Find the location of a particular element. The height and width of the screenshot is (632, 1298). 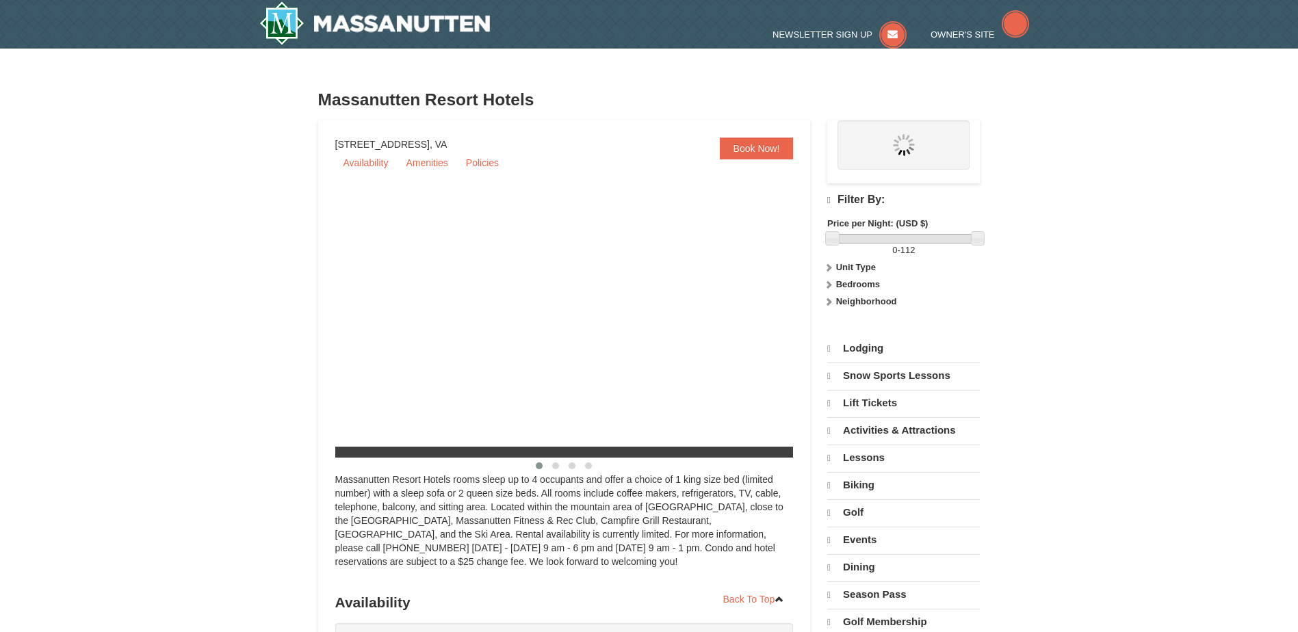

img: Massanutten Resort Logo is located at coordinates (375, 23).